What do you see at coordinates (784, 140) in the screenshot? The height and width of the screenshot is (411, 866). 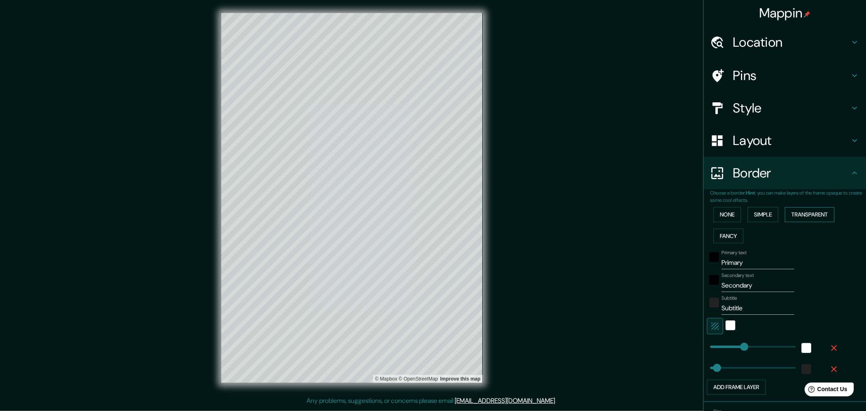 I see `div: Layout` at bounding box center [784, 140].